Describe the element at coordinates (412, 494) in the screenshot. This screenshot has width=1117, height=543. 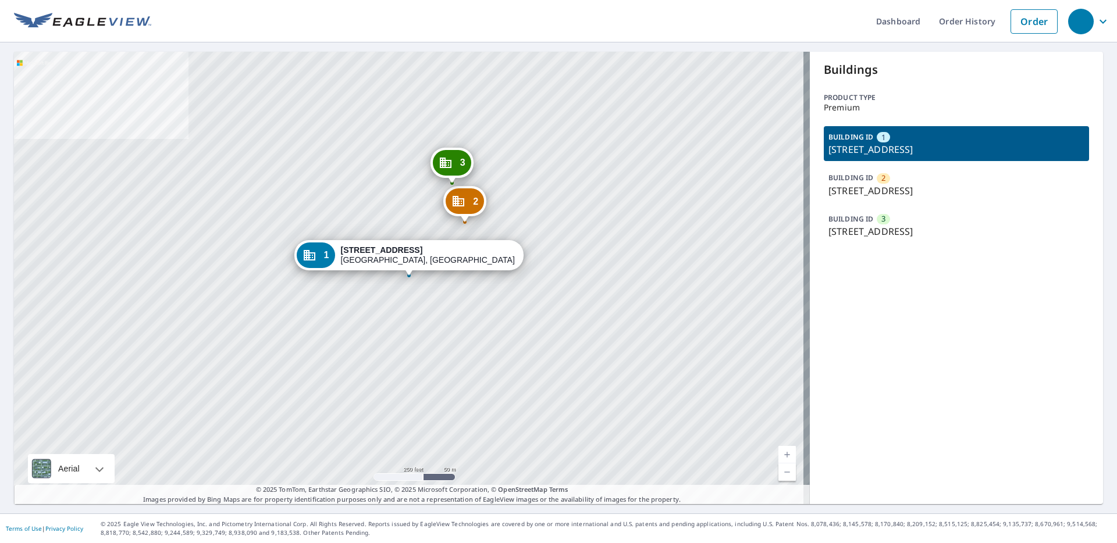
I see `p: Images provided by Bing Maps are for property identification purposes only and are not a represen...` at that location.